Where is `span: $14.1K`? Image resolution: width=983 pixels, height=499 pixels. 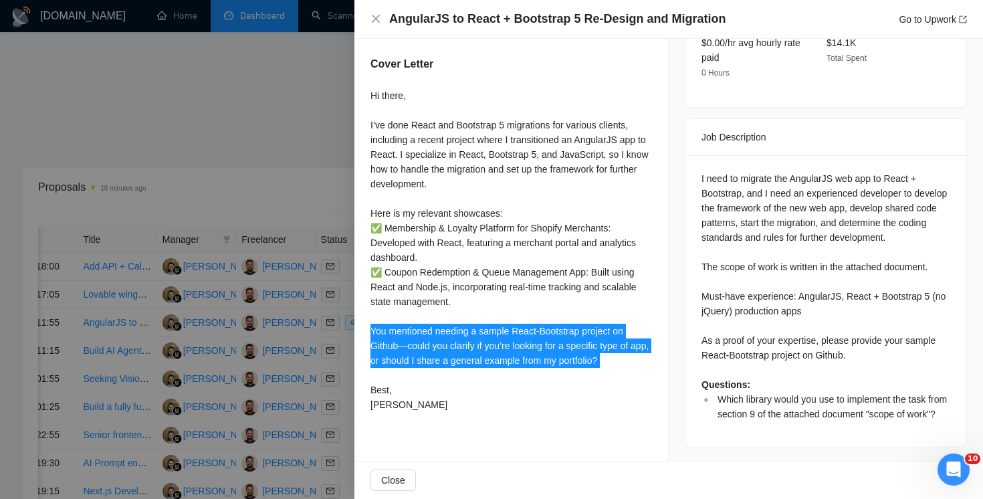 span: $14.1K is located at coordinates (841, 43).